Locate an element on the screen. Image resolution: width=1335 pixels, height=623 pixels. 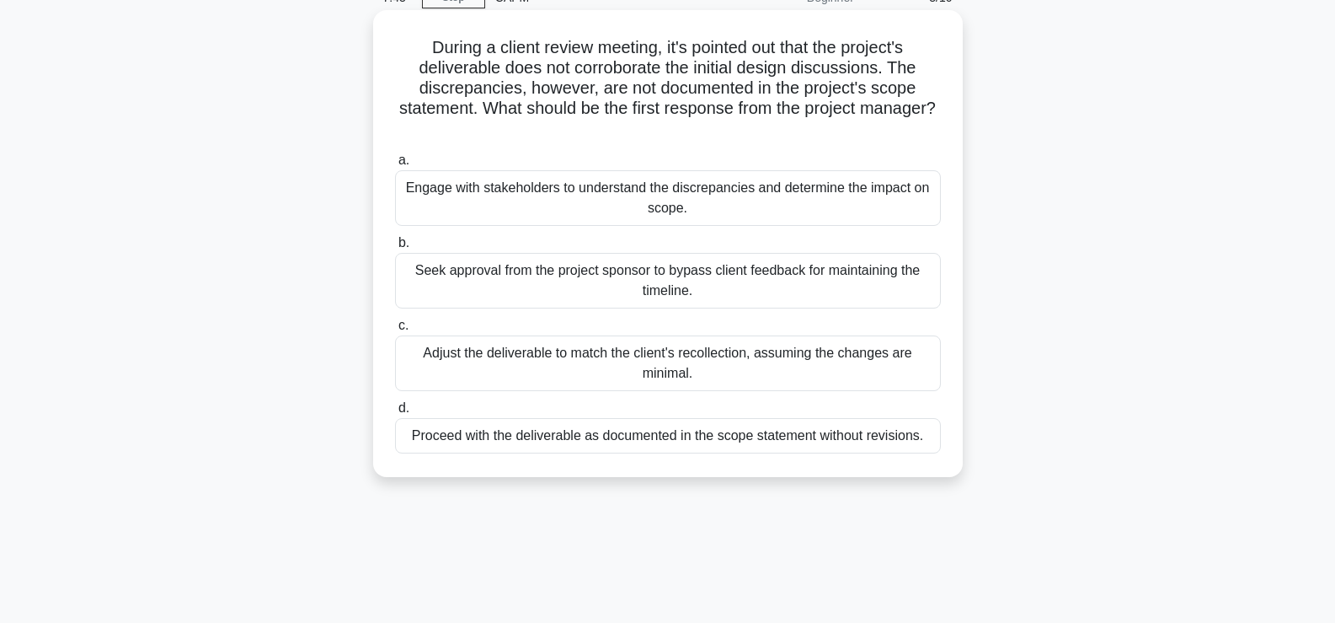
div: Engage with stakeholders to understand the discrepancies and determine the impact on scope. is located at coordinates (668, 198).